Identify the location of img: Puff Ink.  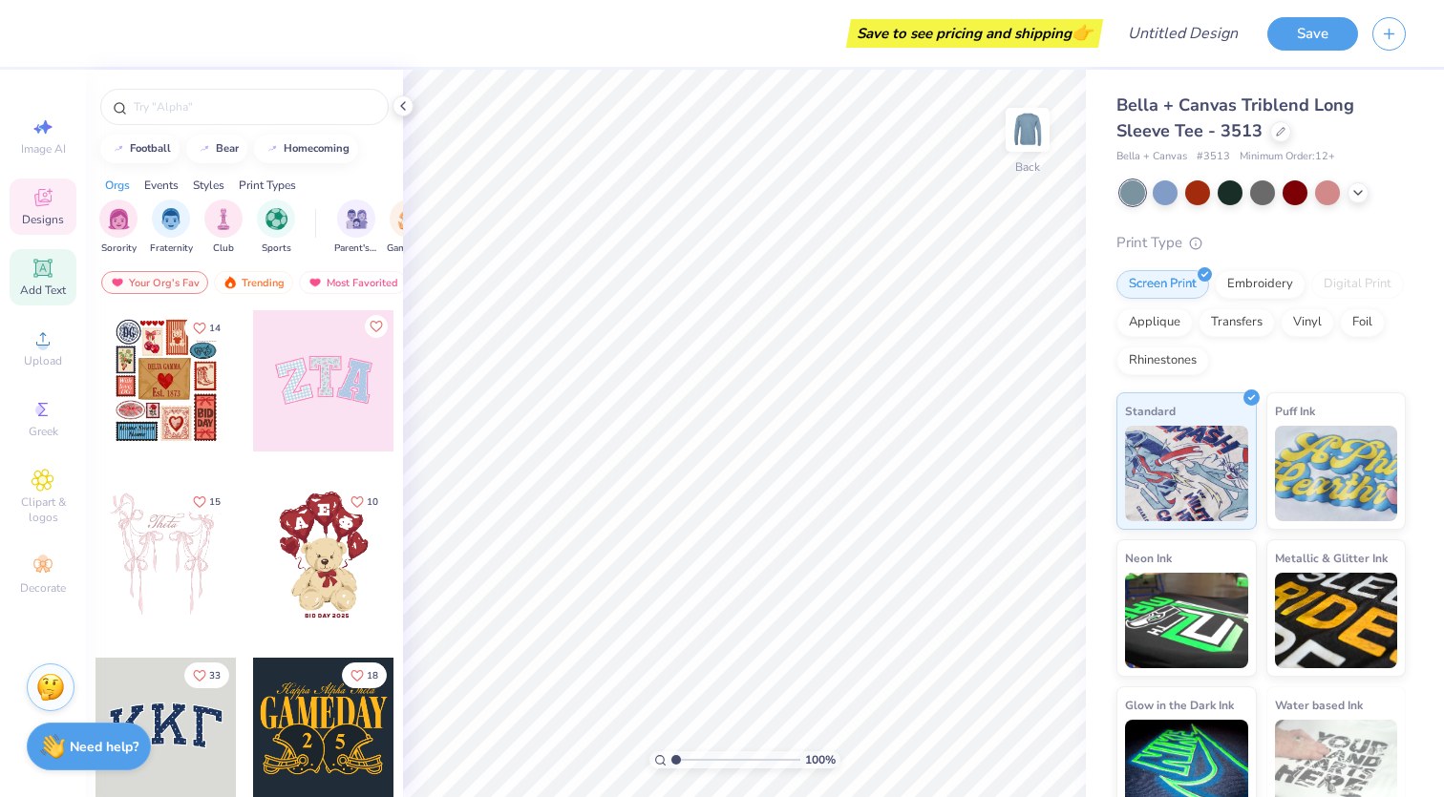
(1336, 474).